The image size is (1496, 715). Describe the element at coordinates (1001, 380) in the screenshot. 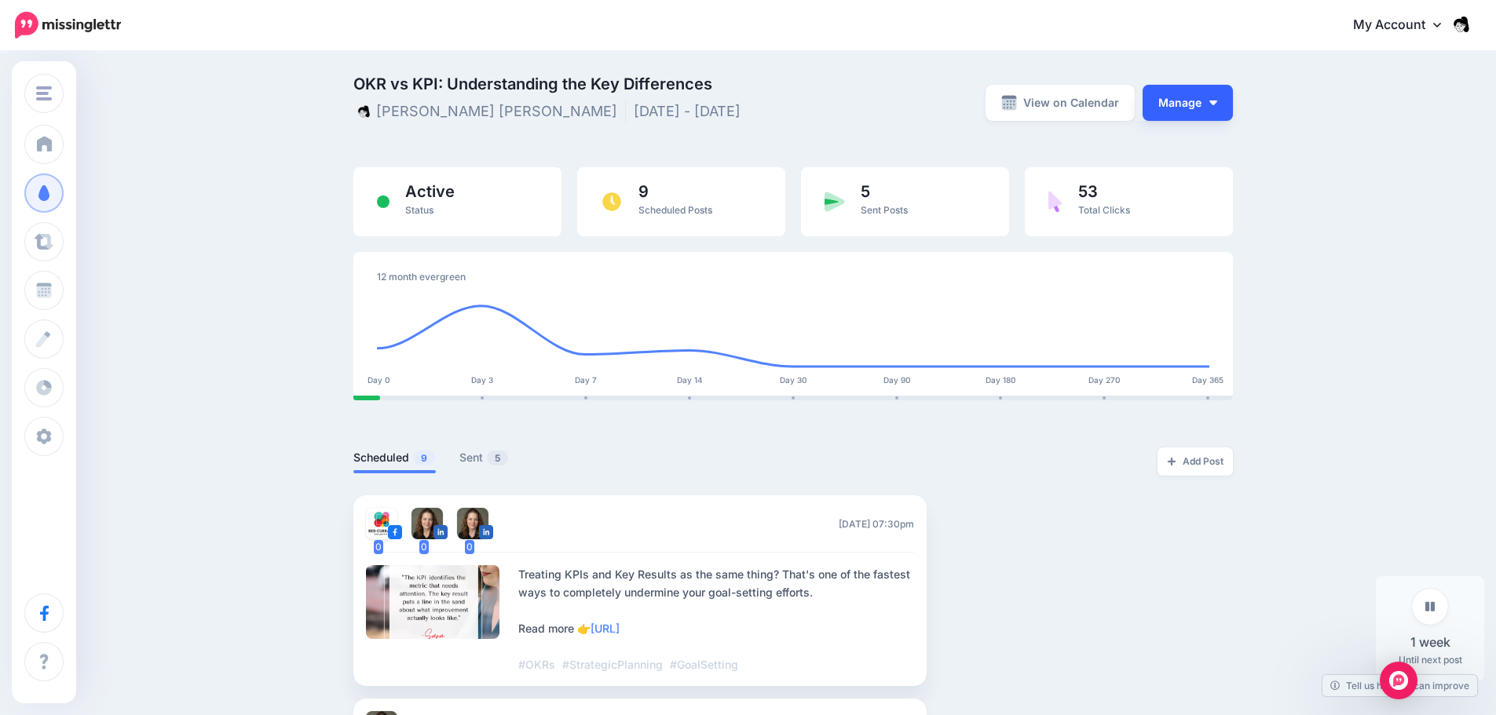

I see `div: Day 180` at that location.